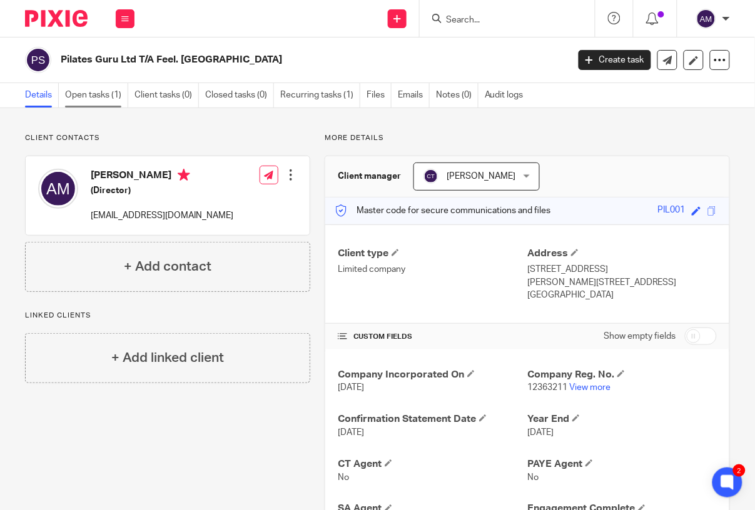  I want to click on a: Client tasks (0), so click(166, 95).